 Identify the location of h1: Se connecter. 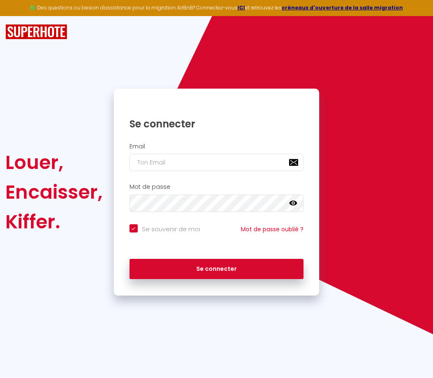
(217, 124).